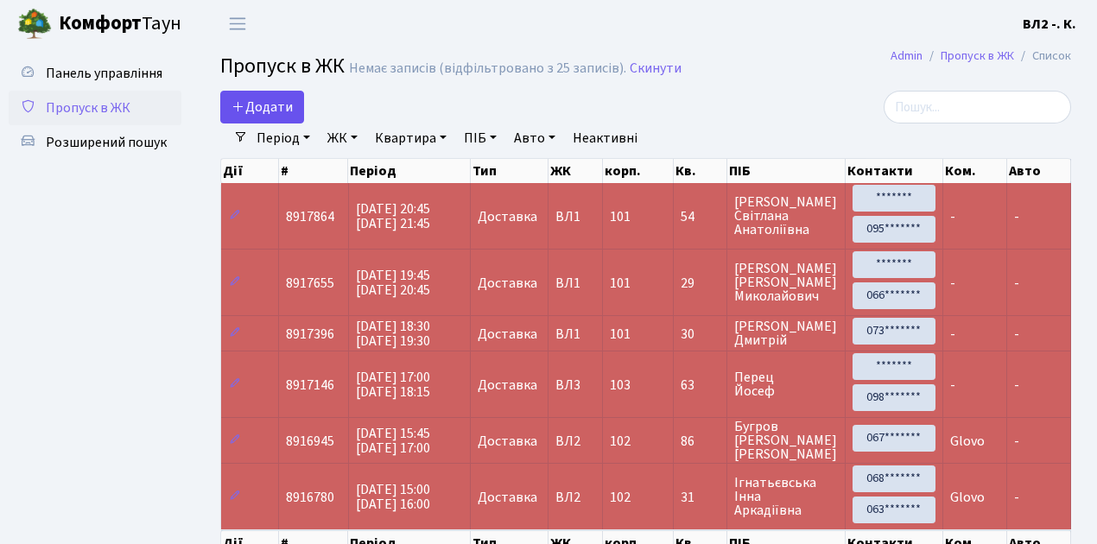 This screenshot has width=1097, height=544. I want to click on span: 29, so click(700, 283).